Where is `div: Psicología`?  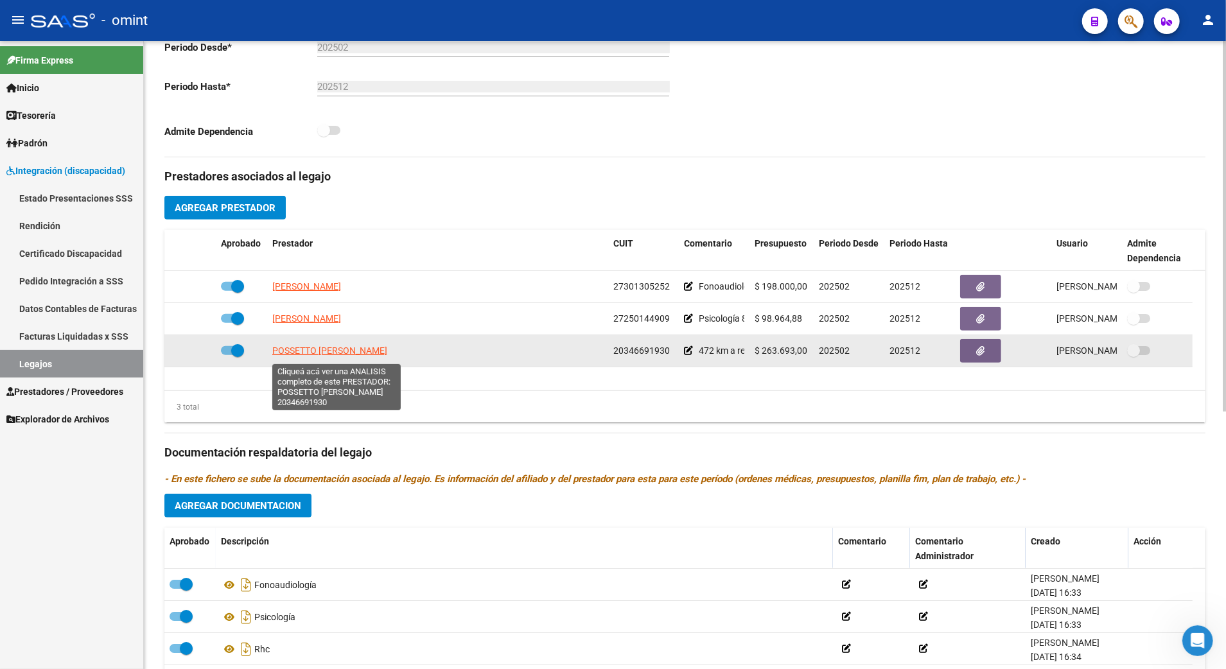 div: Psicología is located at coordinates (524, 617).